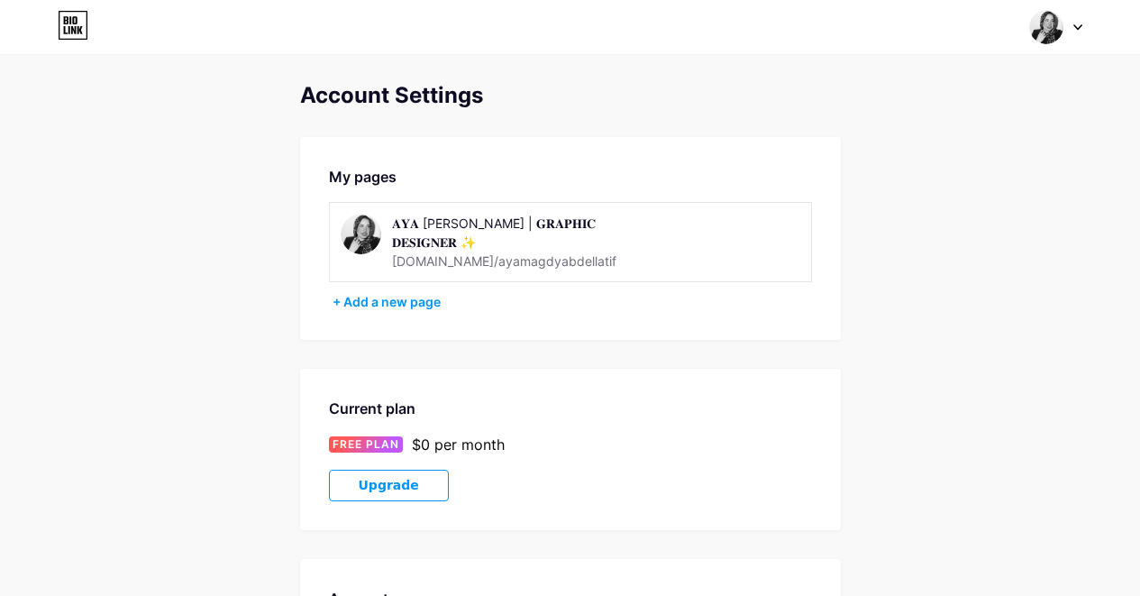 The image size is (1140, 596). What do you see at coordinates (366, 444) in the screenshot?
I see `span: FREE PLAN` at bounding box center [366, 444].